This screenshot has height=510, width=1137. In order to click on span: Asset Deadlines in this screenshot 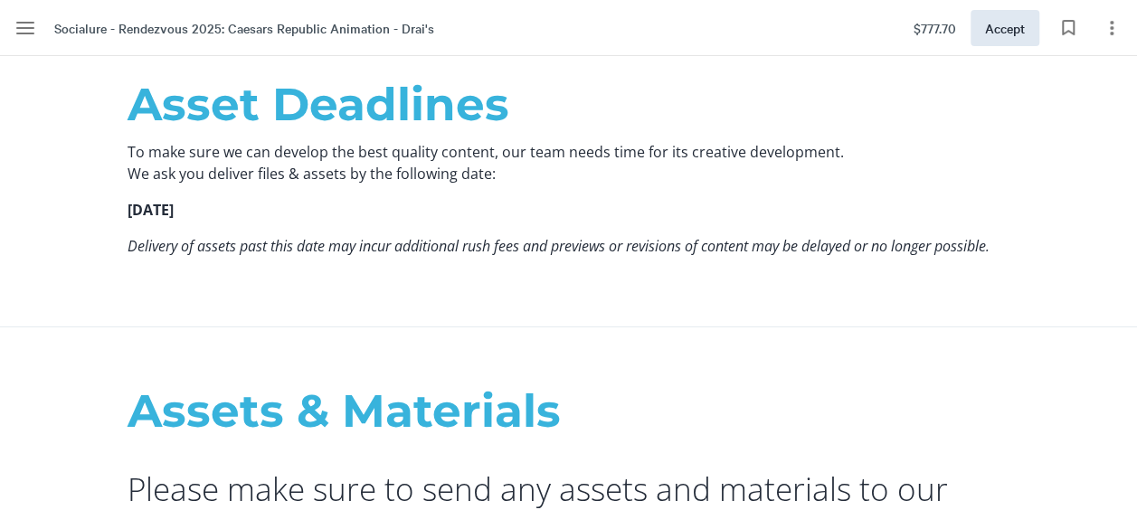, I will do `click(318, 104)`.